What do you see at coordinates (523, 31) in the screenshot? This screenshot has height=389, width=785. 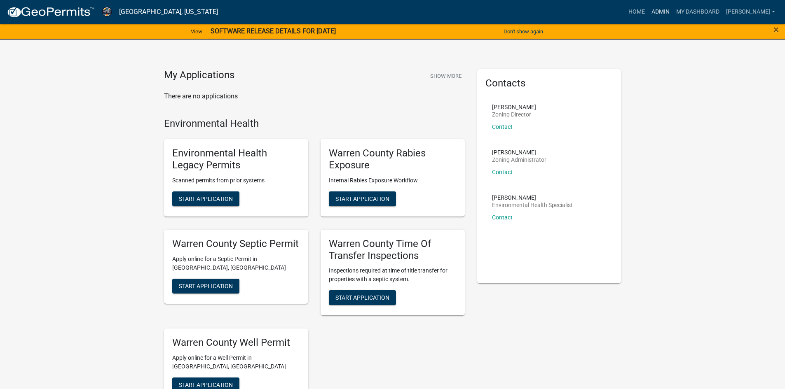 I see `button: Don't show again` at bounding box center [523, 31].